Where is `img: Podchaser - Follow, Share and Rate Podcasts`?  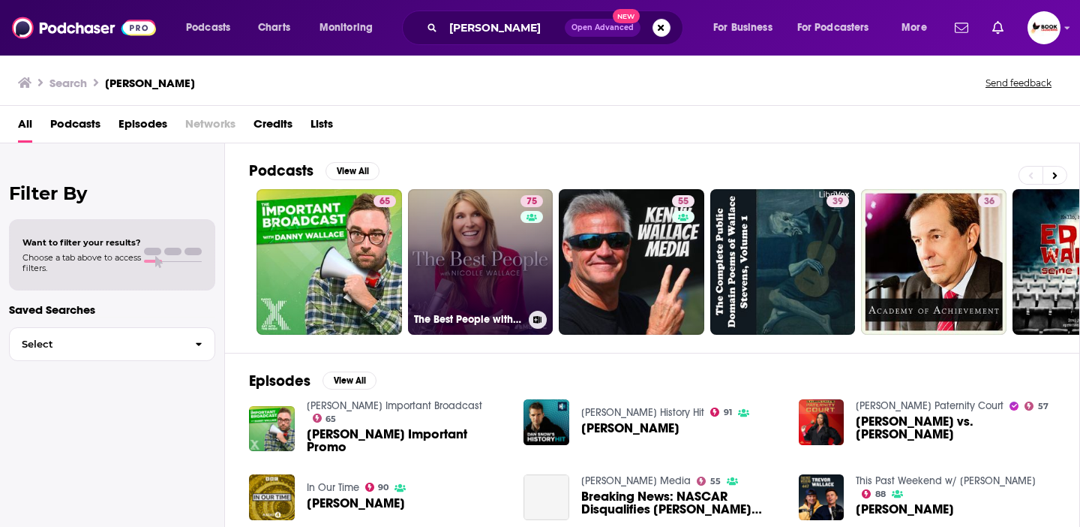
img: Podchaser - Follow, Share and Rate Podcasts is located at coordinates (84, 28).